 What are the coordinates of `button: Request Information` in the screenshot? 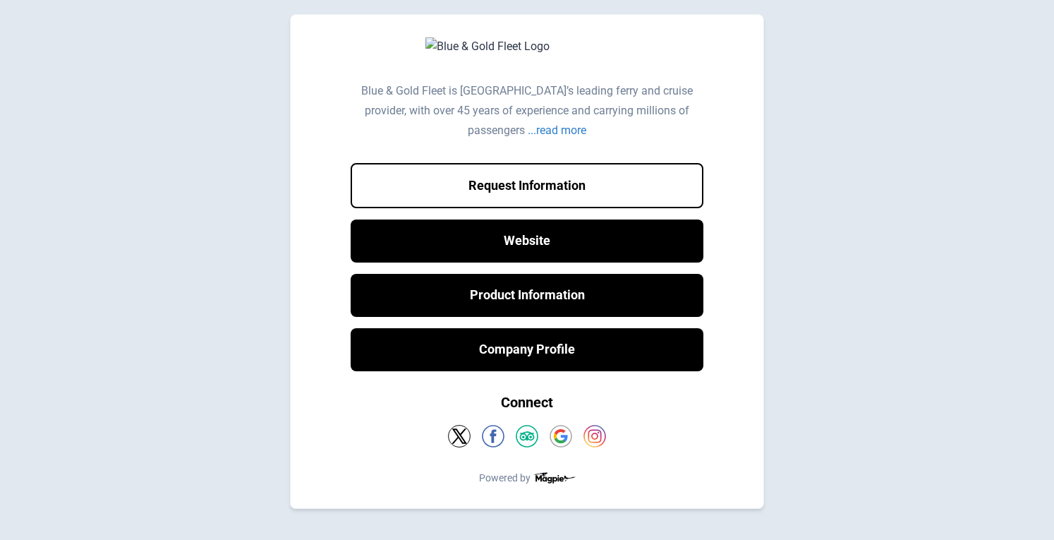 It's located at (527, 186).